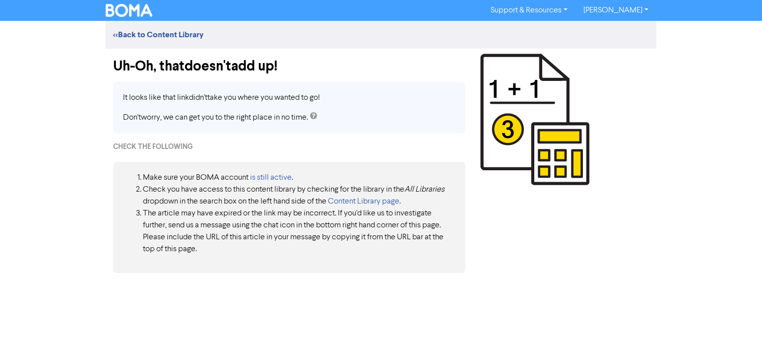 This screenshot has width=762, height=345. Describe the element at coordinates (289, 98) in the screenshot. I see `p: It looks like that link didn't take you where you wanted to go!` at that location.